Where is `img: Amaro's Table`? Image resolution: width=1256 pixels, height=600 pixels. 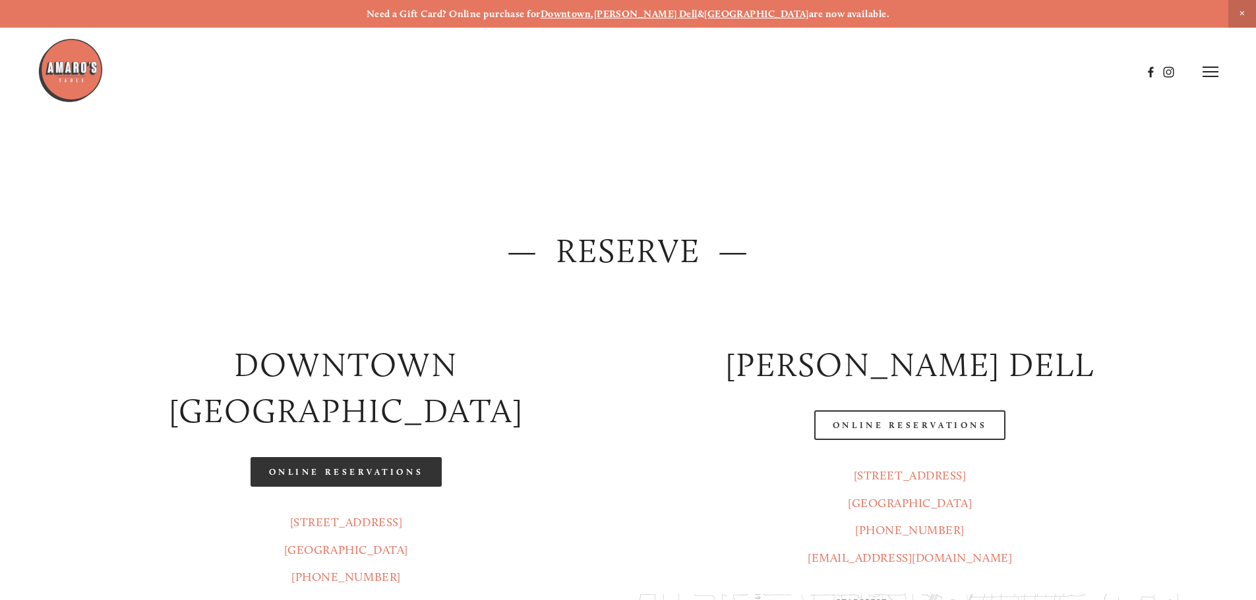
img: Amaro's Table is located at coordinates (71, 71).